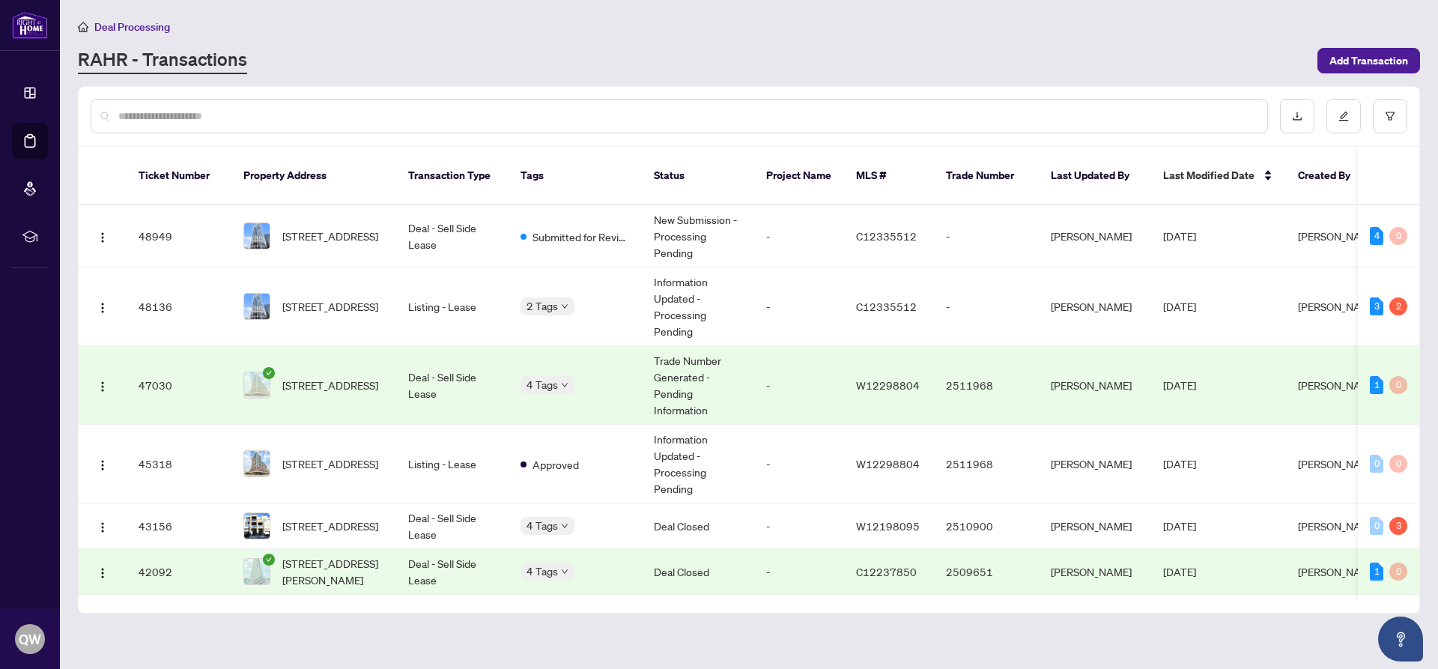 Image resolution: width=1438 pixels, height=669 pixels. Describe the element at coordinates (1368, 61) in the screenshot. I see `button: Add Transaction` at that location.